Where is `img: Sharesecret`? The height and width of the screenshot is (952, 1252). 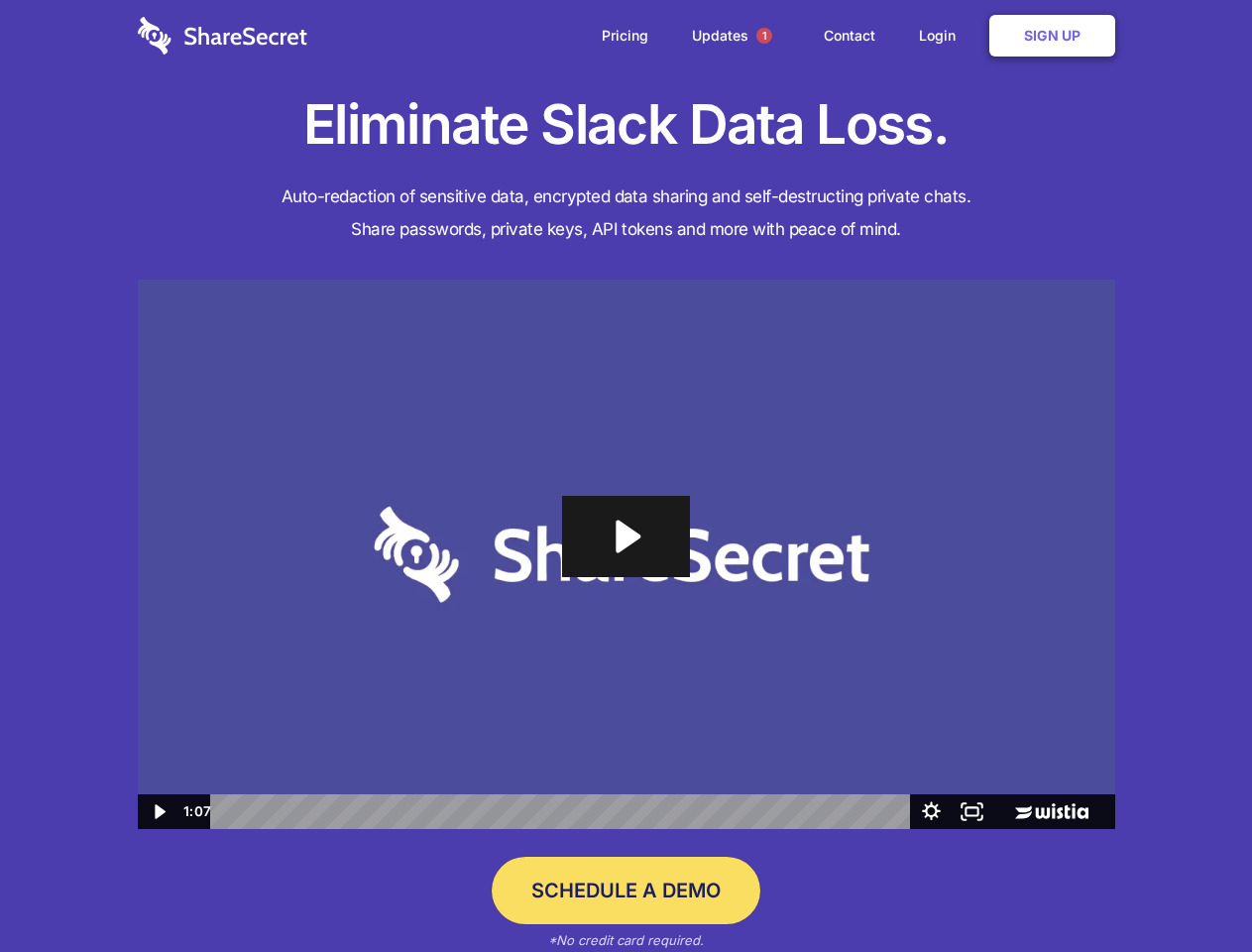 img: Sharesecret is located at coordinates (626, 554).